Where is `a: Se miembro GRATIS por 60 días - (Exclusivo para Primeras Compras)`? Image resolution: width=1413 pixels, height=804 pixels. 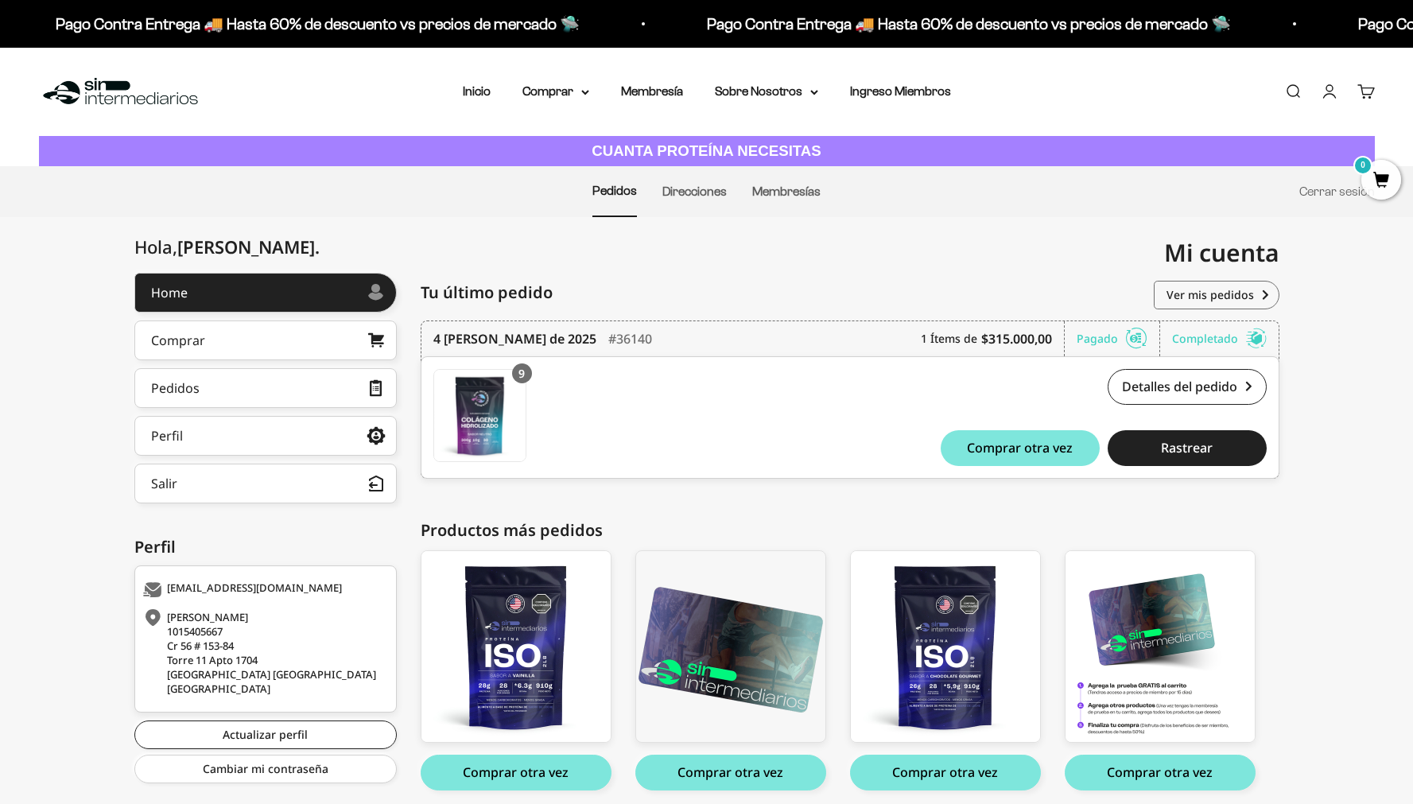 a: Se miembro GRATIS por 60 días - (Exclusivo para Primeras Compras) is located at coordinates (1160, 646).